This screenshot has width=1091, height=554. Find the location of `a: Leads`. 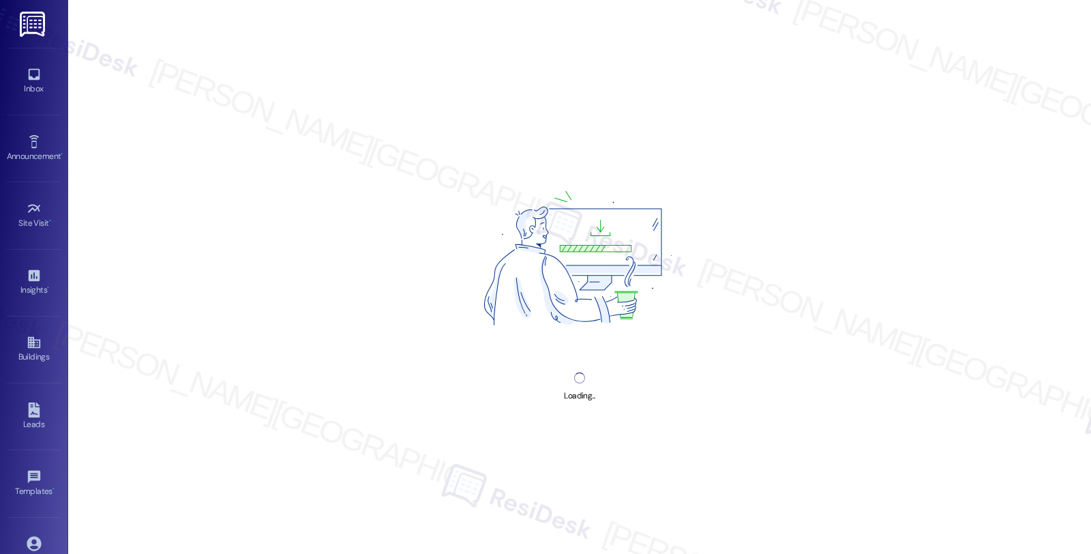

a: Leads is located at coordinates (34, 417).